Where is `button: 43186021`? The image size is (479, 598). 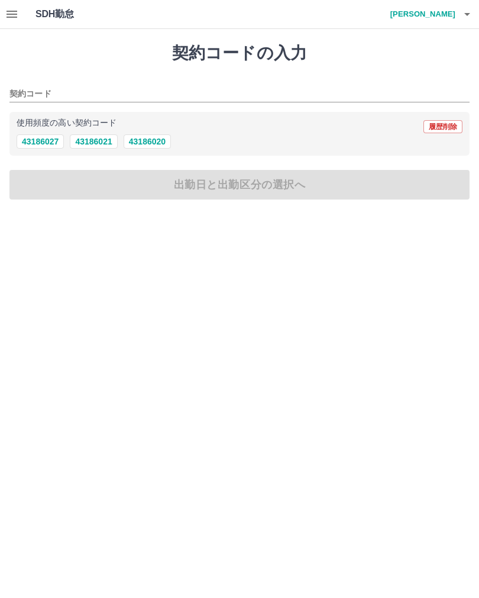
button: 43186021 is located at coordinates (93, 141).